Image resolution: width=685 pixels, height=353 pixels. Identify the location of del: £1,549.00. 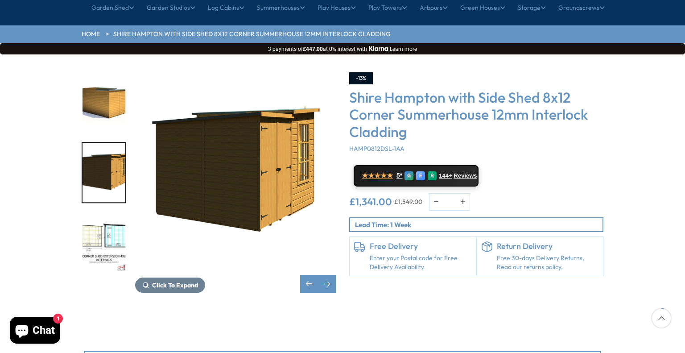
(408, 202).